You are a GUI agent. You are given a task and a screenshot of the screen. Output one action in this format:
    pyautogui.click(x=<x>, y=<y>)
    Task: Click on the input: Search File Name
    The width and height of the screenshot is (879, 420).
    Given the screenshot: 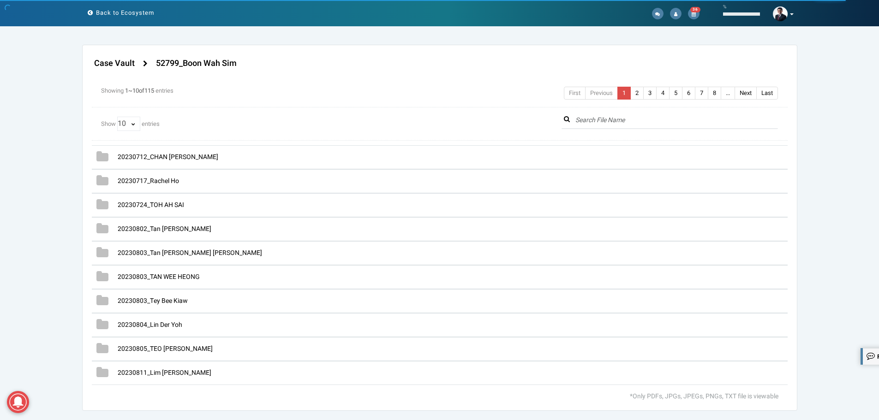 What is the action you would take?
    pyautogui.click(x=670, y=120)
    